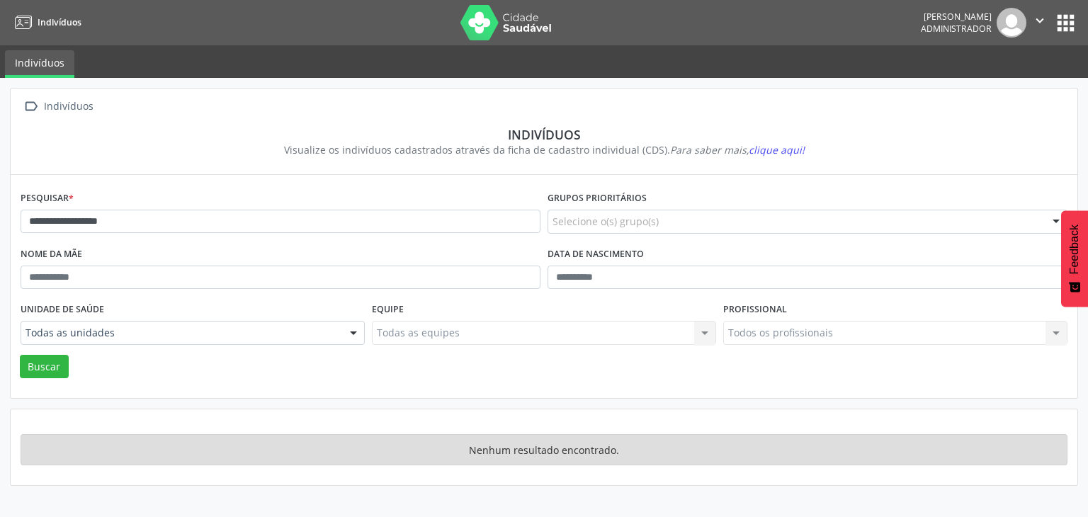  What do you see at coordinates (60, 22) in the screenshot?
I see `span: Indivíduos` at bounding box center [60, 22].